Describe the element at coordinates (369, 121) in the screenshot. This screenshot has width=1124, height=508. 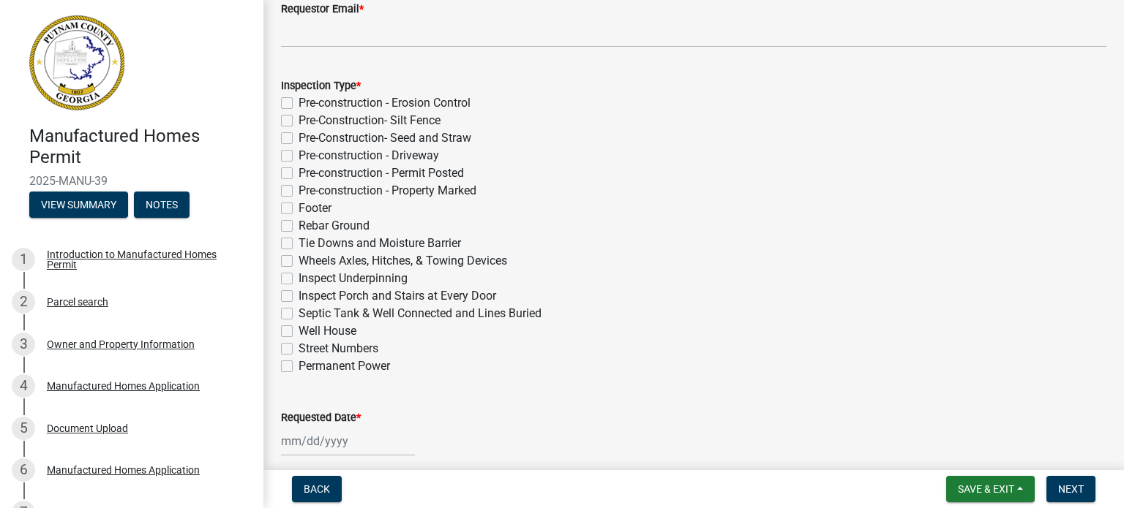
I see `label: Pre-Construction- Silt Fence` at that location.